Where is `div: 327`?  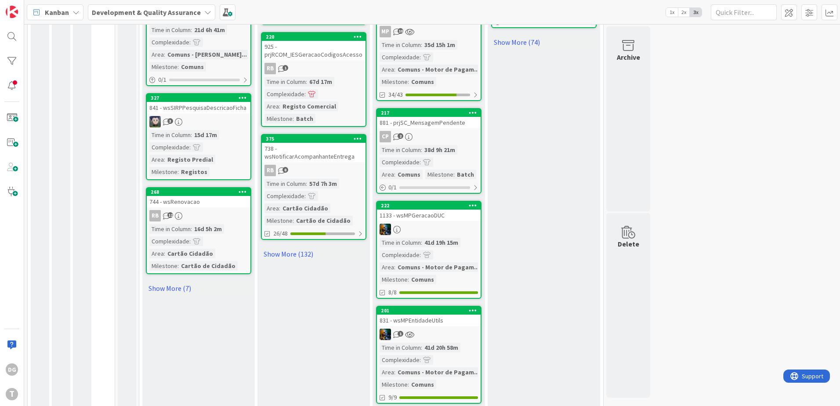
div: 327 is located at coordinates (200, 98).